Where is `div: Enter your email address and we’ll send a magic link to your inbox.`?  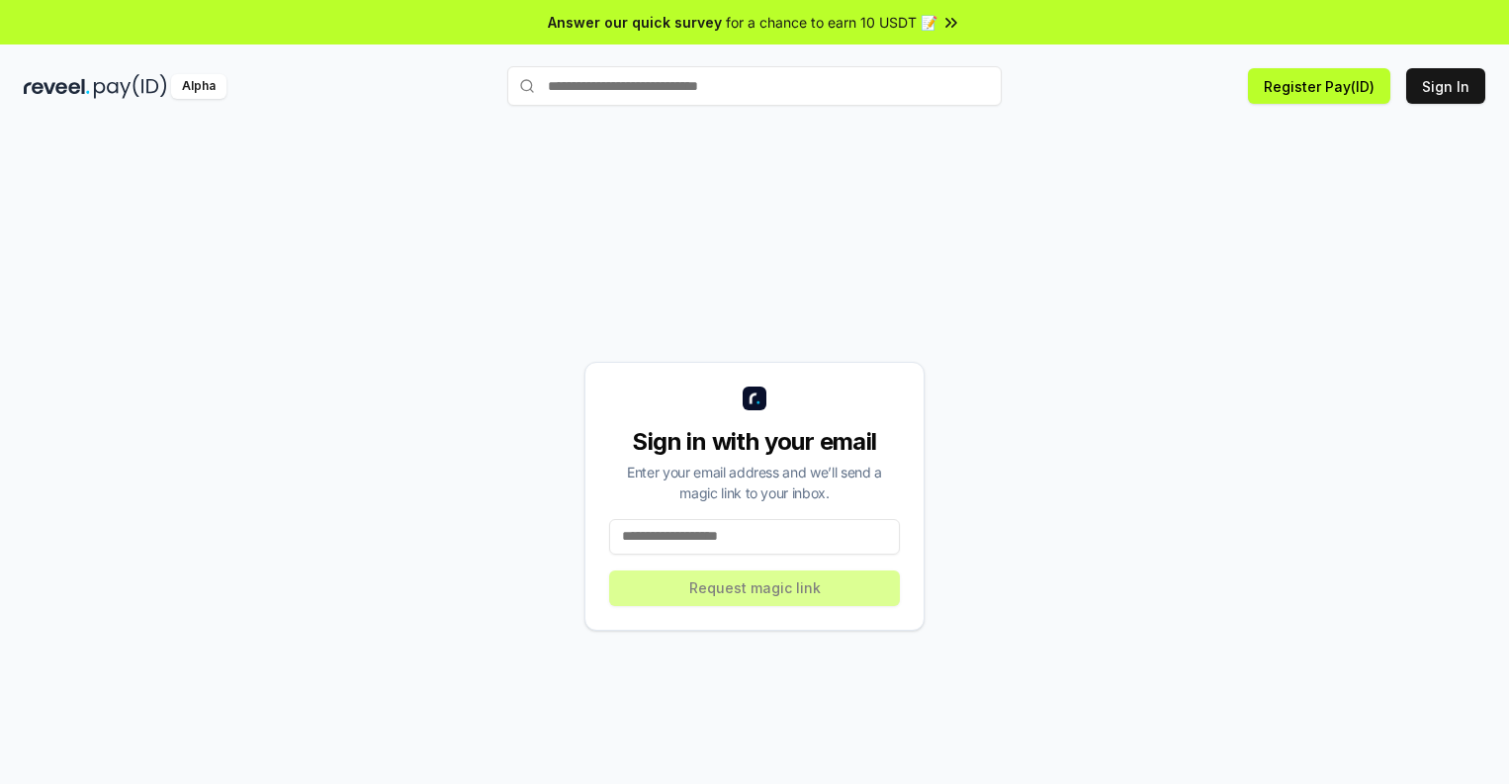 div: Enter your email address and we’ll send a magic link to your inbox. is located at coordinates (754, 483).